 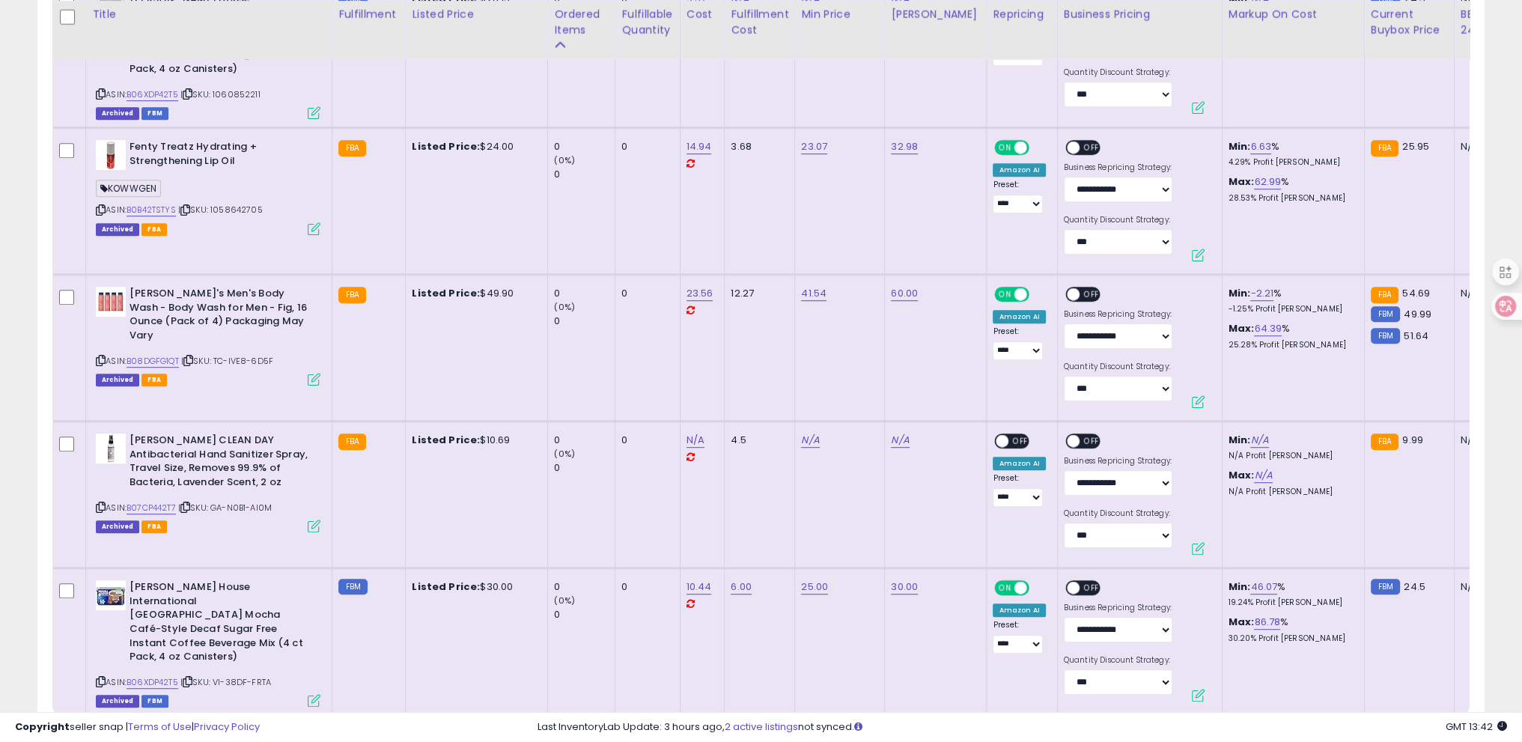 What do you see at coordinates (1005, 294) in the screenshot?
I see `span: ON` at bounding box center [1005, 294].